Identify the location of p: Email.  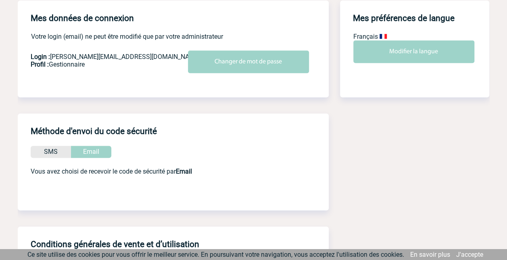
(91, 152).